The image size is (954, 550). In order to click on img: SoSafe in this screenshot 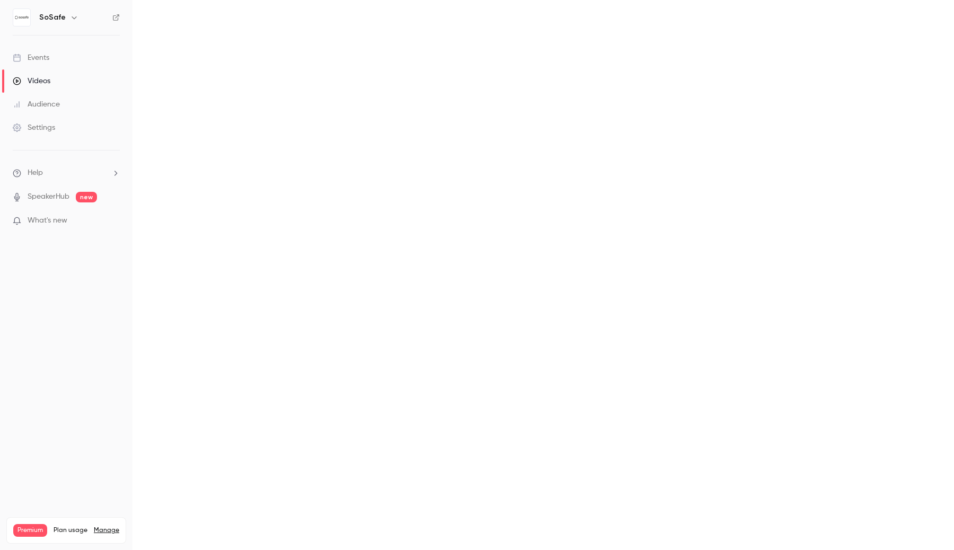, I will do `click(22, 17)`.